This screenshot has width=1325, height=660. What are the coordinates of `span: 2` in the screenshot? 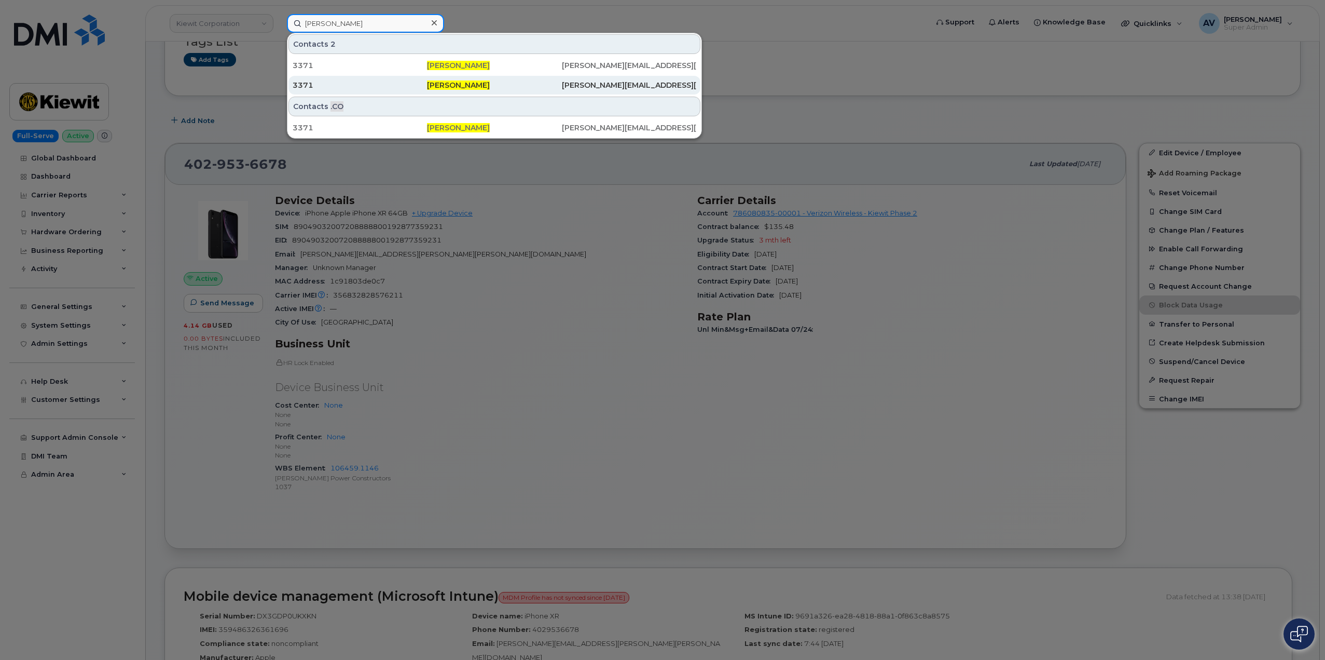 It's located at (333, 44).